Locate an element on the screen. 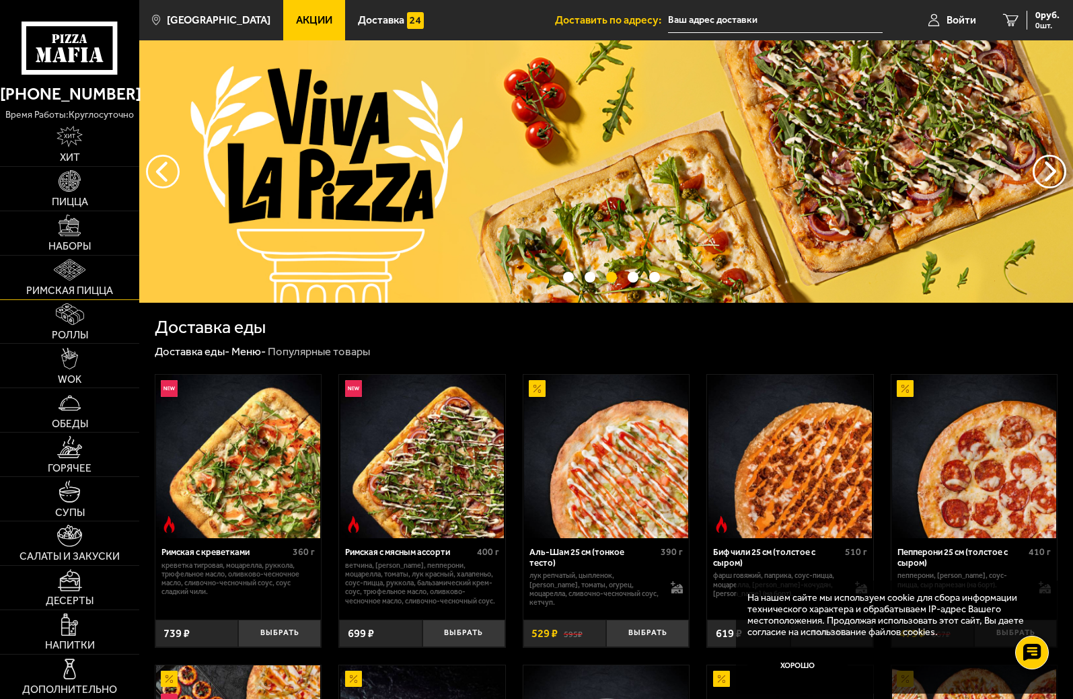  a: НовинкаОстрое блюдоРимская с креветками is located at coordinates (238, 456).